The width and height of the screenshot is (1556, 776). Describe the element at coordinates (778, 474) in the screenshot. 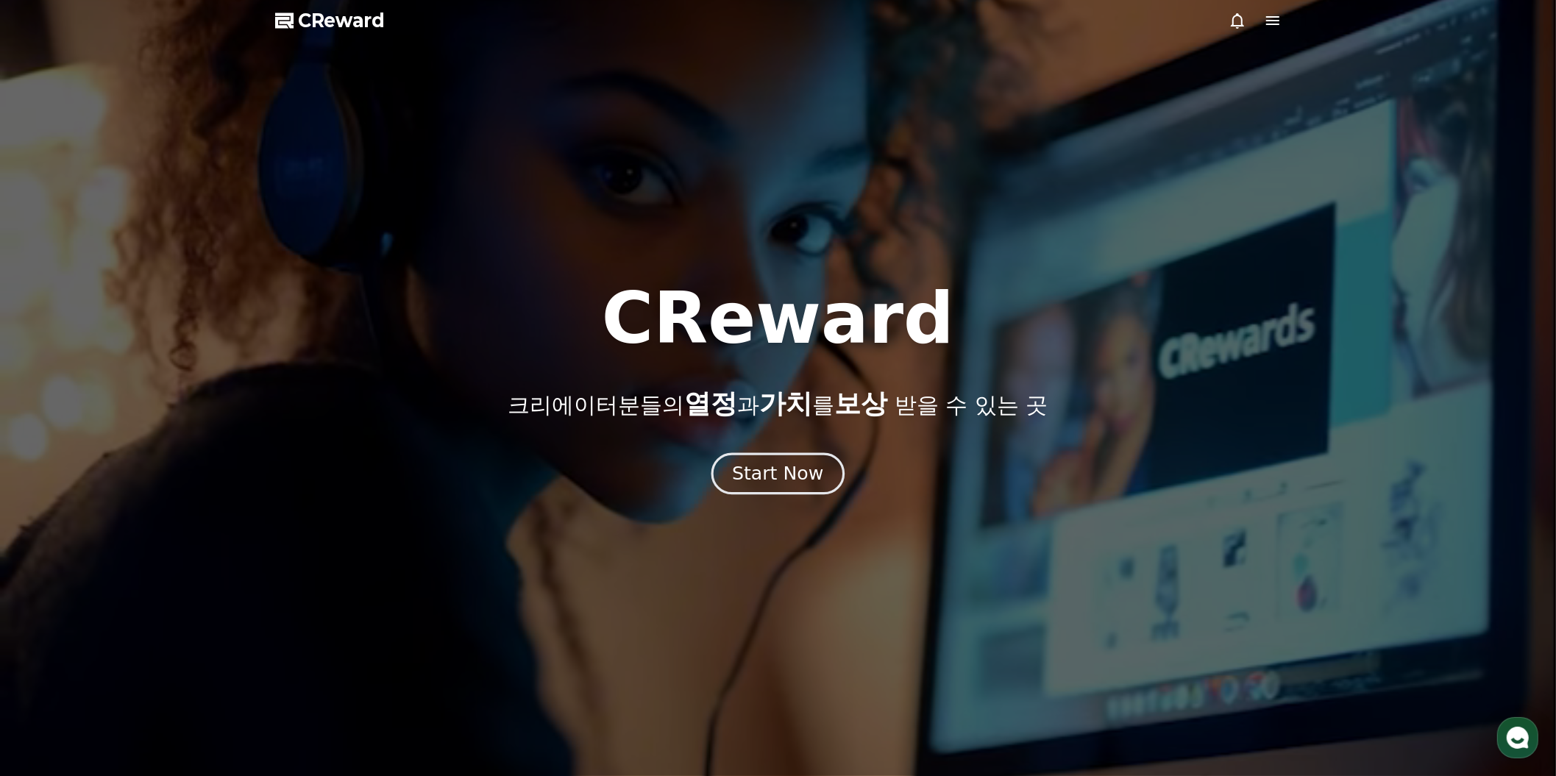

I see `div: Start Now` at that location.